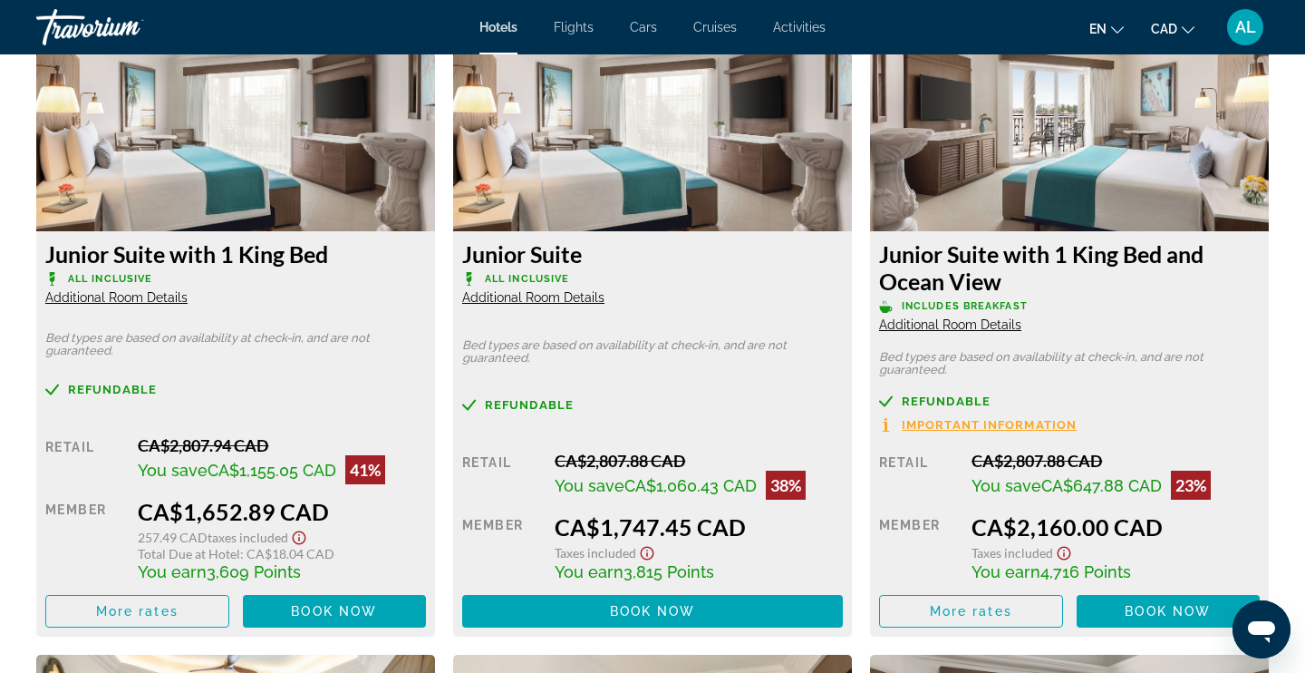 This screenshot has height=673, width=1305. I want to click on div: 41%, so click(365, 470).